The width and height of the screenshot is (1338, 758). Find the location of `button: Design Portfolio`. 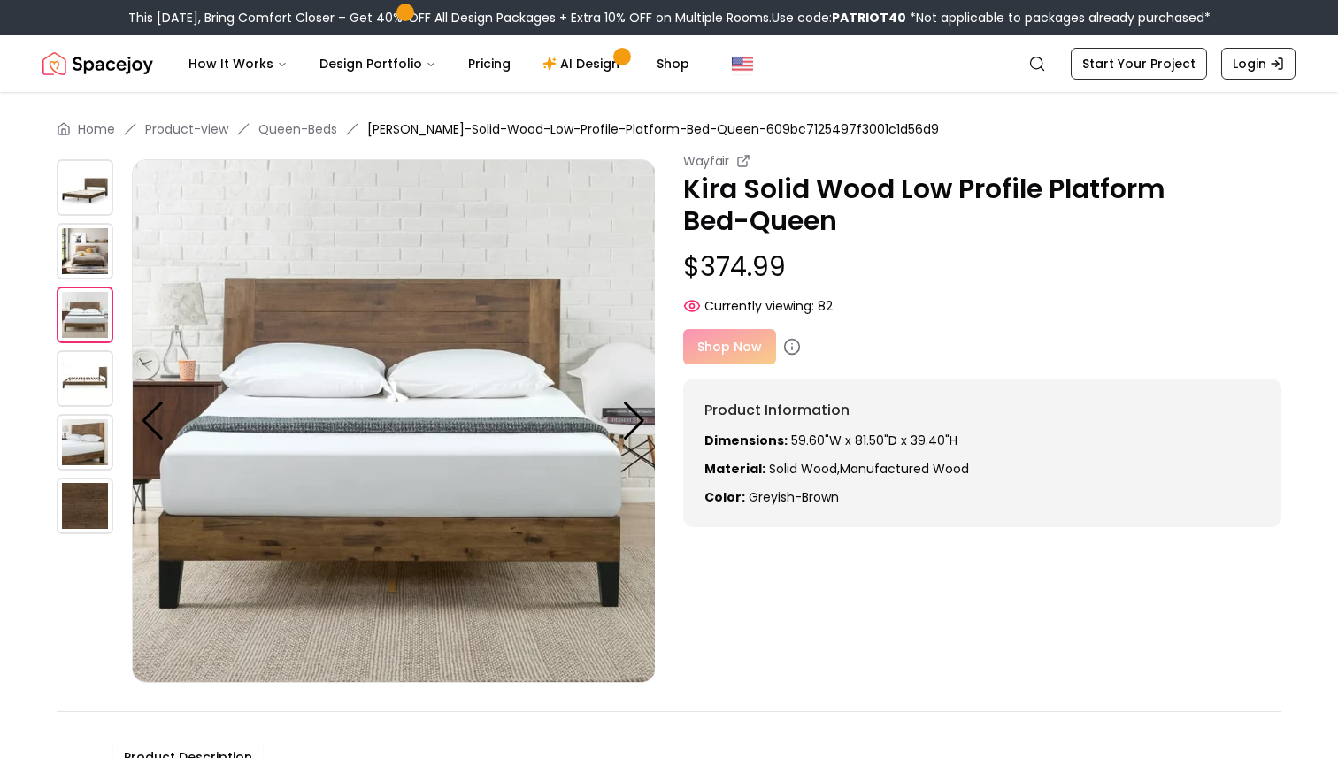

button: Design Portfolio is located at coordinates (378, 64).